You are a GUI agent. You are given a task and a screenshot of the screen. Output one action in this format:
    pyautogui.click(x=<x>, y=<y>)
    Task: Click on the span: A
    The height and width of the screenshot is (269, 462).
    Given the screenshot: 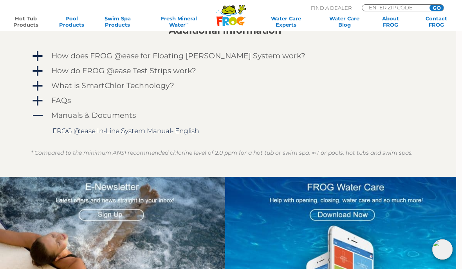 What is the action you would take?
    pyautogui.click(x=38, y=116)
    